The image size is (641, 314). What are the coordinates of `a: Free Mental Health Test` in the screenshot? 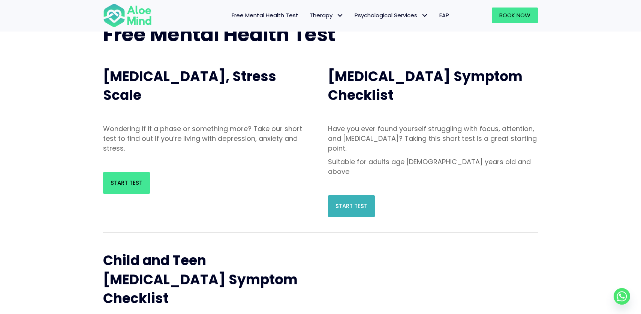 It's located at (265, 15).